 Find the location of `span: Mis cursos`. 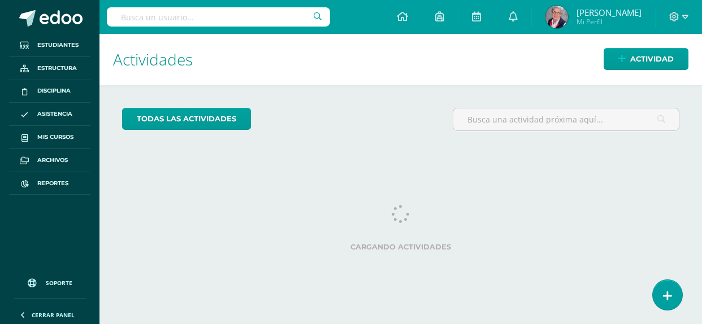

span: Mis cursos is located at coordinates (55, 137).